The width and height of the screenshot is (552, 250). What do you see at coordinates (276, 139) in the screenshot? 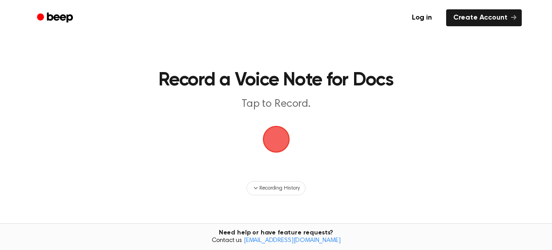
I see `button: Beep Logo` at bounding box center [276, 139].